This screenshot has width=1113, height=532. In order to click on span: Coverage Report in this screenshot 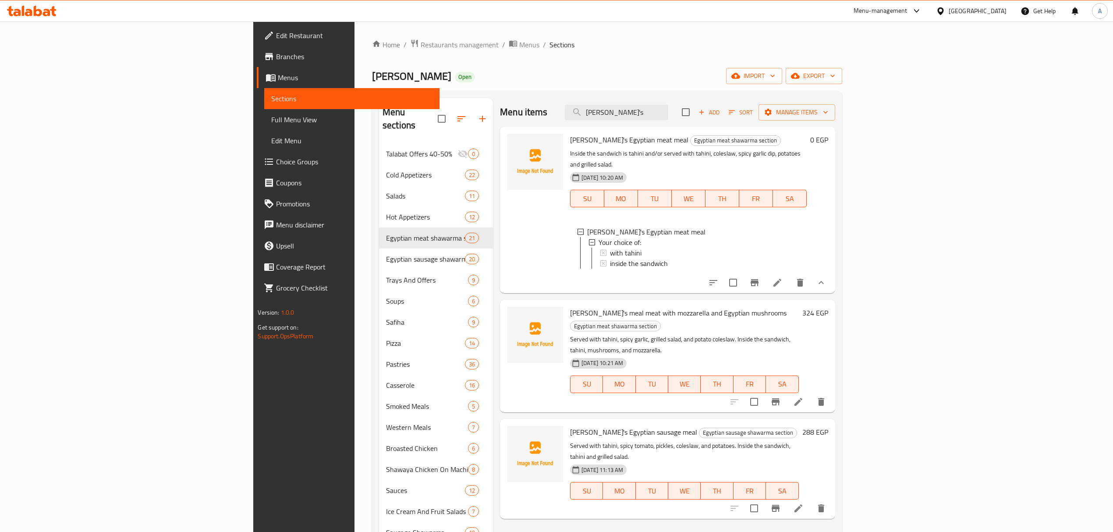, I will do `click(354, 267)`.